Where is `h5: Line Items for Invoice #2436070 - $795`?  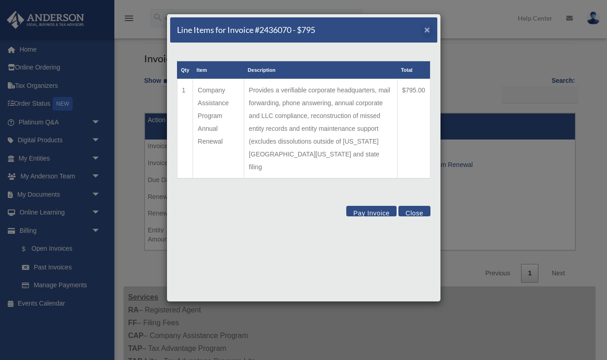
h5: Line Items for Invoice #2436070 - $795 is located at coordinates (246, 30).